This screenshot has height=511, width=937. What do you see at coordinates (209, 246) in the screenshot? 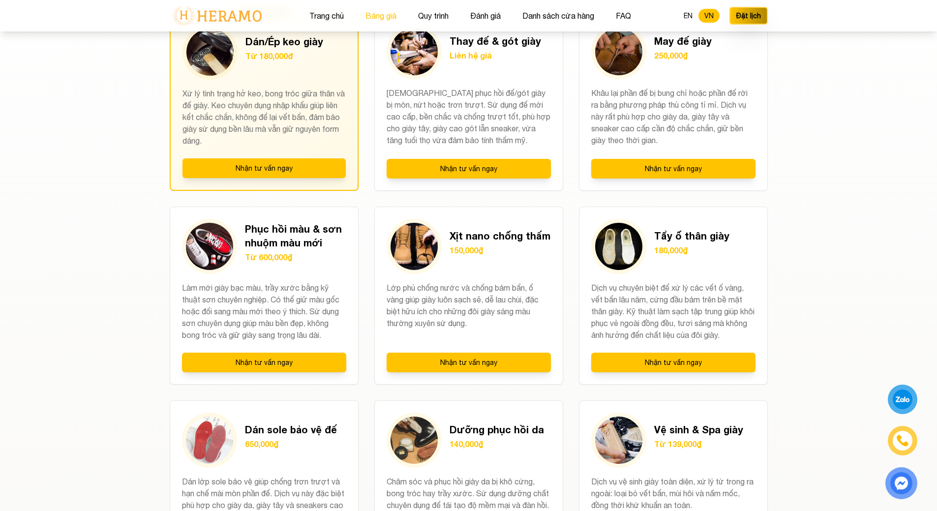
I see `img: Phục hồi màu & sơn nhuộm màu mới` at bounding box center [209, 246].